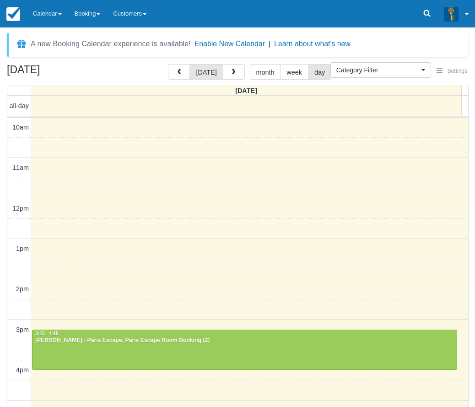  Describe the element at coordinates (230, 44) in the screenshot. I see `button: Enable New Calendar` at that location.